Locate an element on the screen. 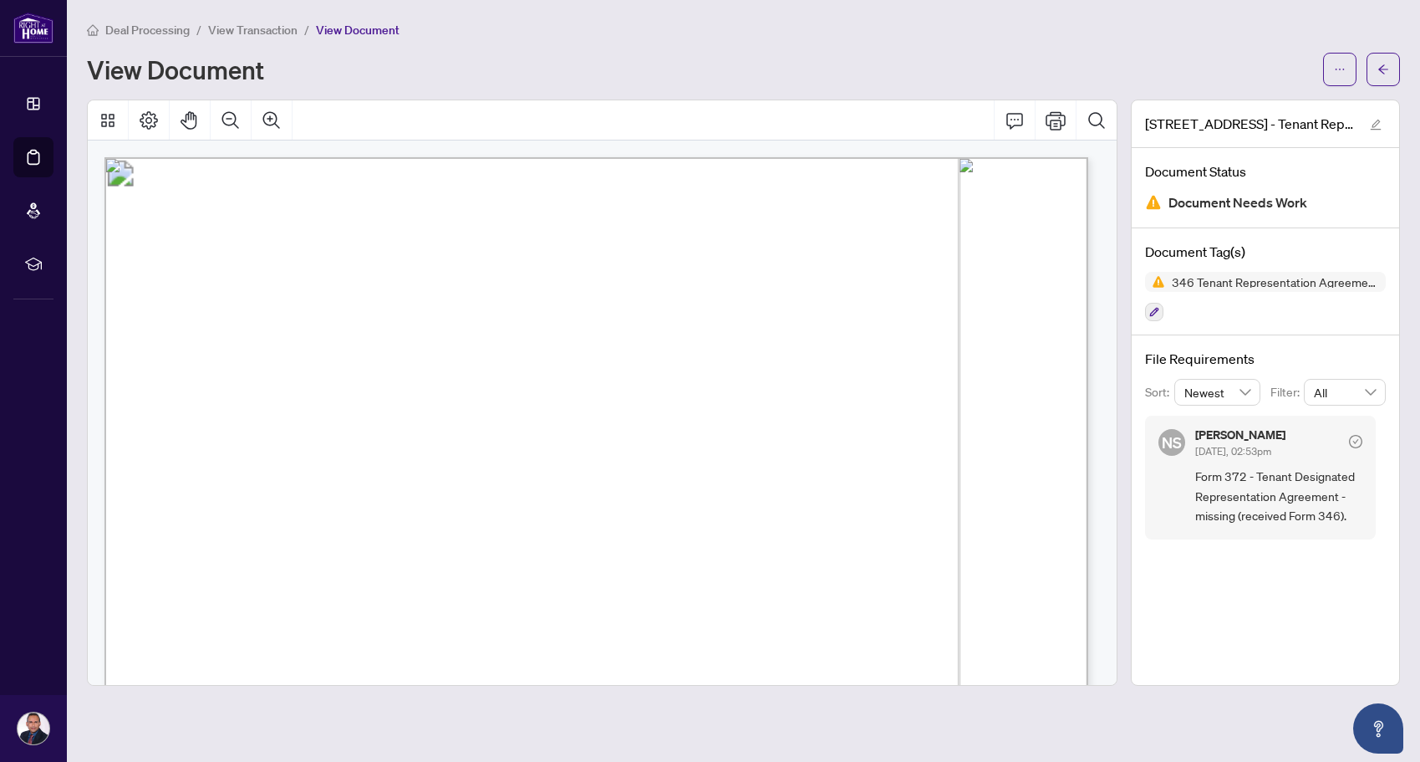 The height and width of the screenshot is (762, 1420). span: Form 372 - Tenant Designated Representation Agreement - missing (received Form 346). is located at coordinates (1279, 496).